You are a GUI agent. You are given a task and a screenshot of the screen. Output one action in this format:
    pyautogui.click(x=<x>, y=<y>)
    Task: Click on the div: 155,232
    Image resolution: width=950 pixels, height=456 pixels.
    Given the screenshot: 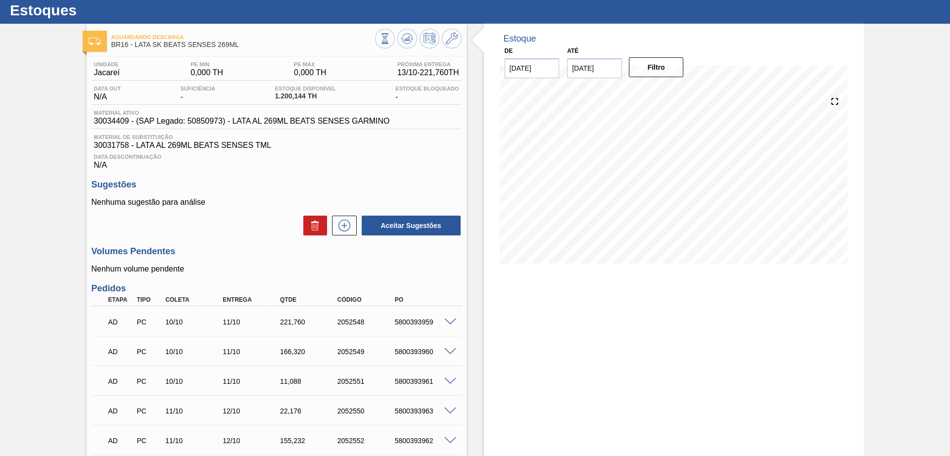 What is the action you would take?
    pyautogui.click(x=310, y=441)
    